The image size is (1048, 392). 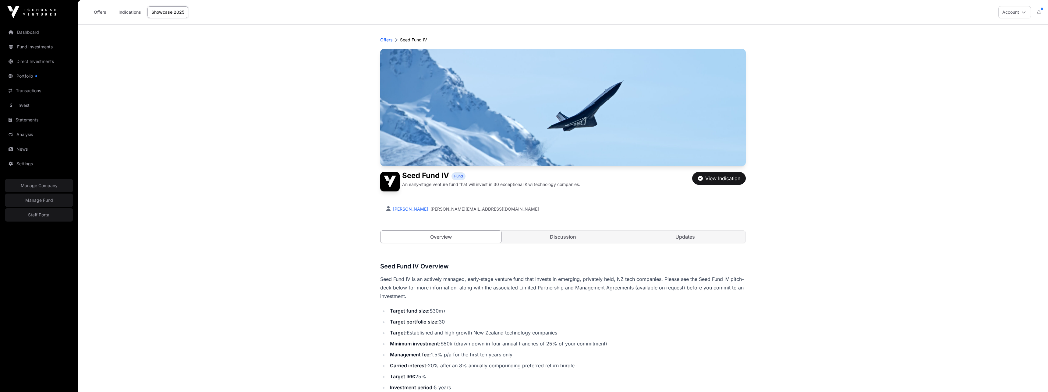 I want to click on a: Overview, so click(x=441, y=237).